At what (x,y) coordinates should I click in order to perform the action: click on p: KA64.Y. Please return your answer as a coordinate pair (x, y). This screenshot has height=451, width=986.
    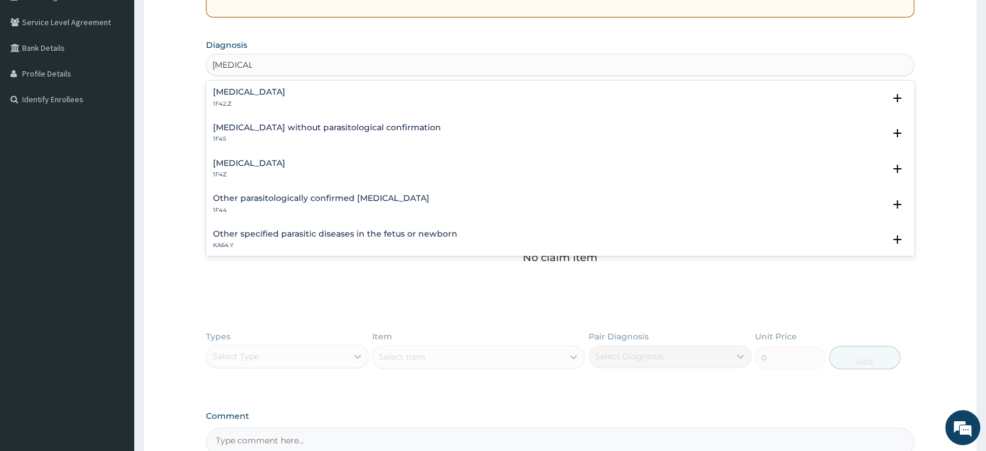
    Looking at the image, I should click on (335, 245).